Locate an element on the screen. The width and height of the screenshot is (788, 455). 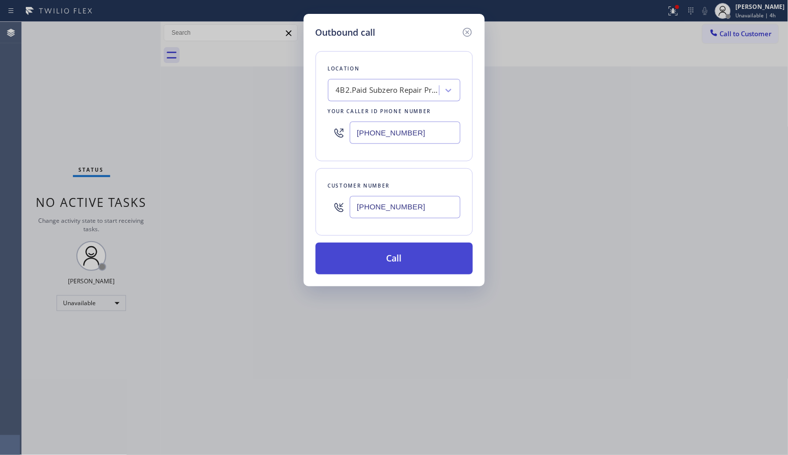
button: Call is located at coordinates (394, 259).